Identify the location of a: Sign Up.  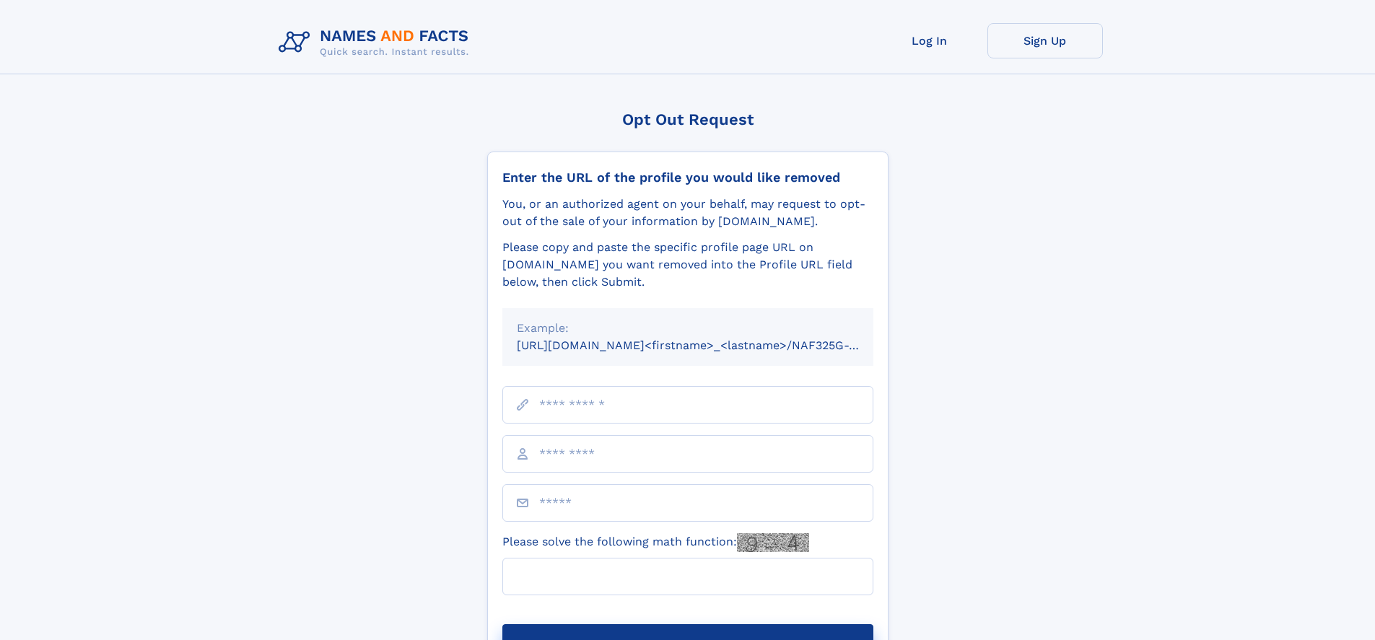
(1045, 40).